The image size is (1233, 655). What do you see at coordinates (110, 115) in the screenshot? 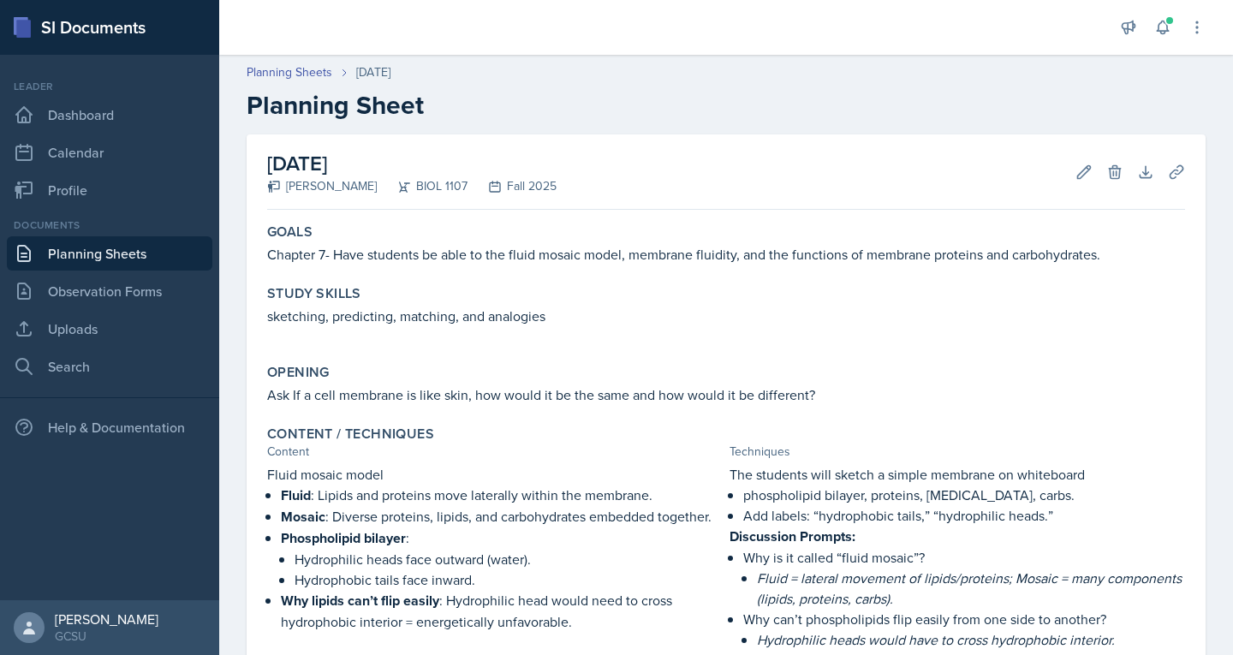
I see `a: Dashboard` at bounding box center [110, 115].